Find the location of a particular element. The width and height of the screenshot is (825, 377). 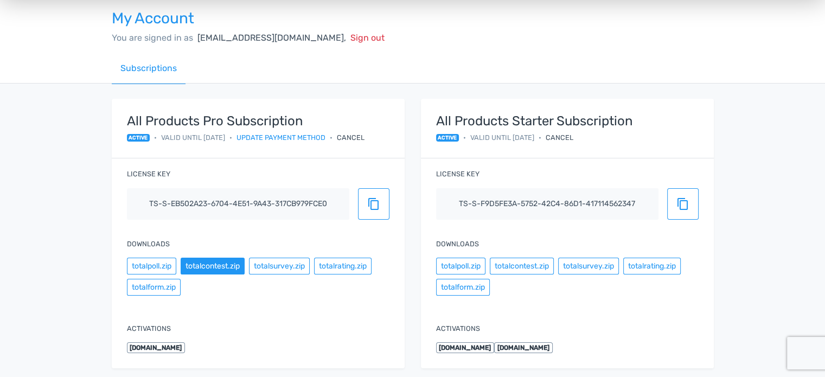

a: Update payment method is located at coordinates (281, 137).